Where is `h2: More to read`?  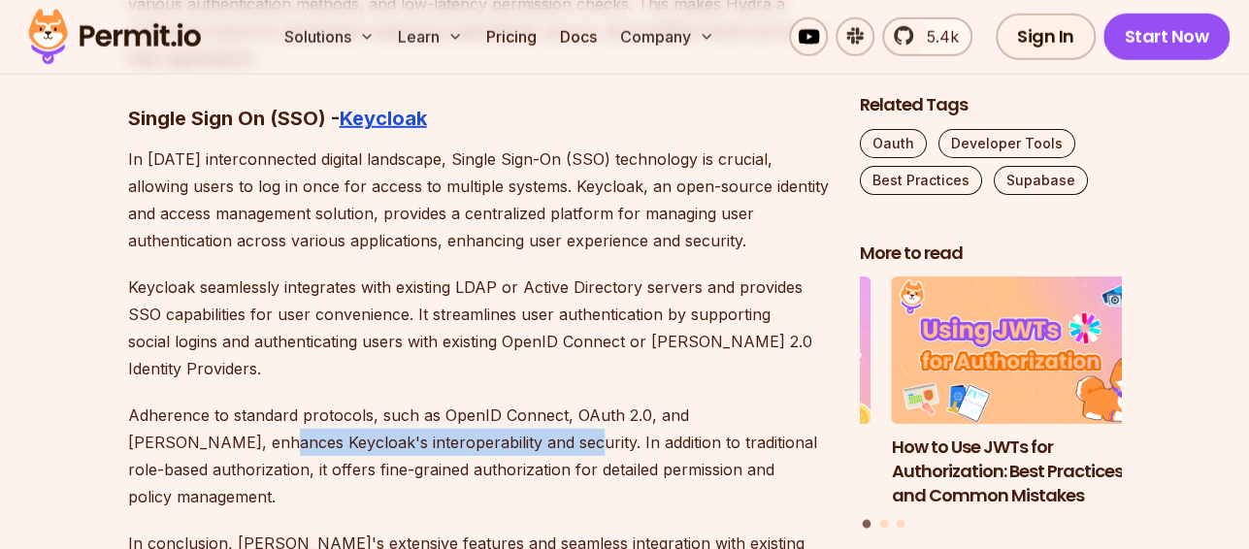
h2: More to read is located at coordinates (991, 253).